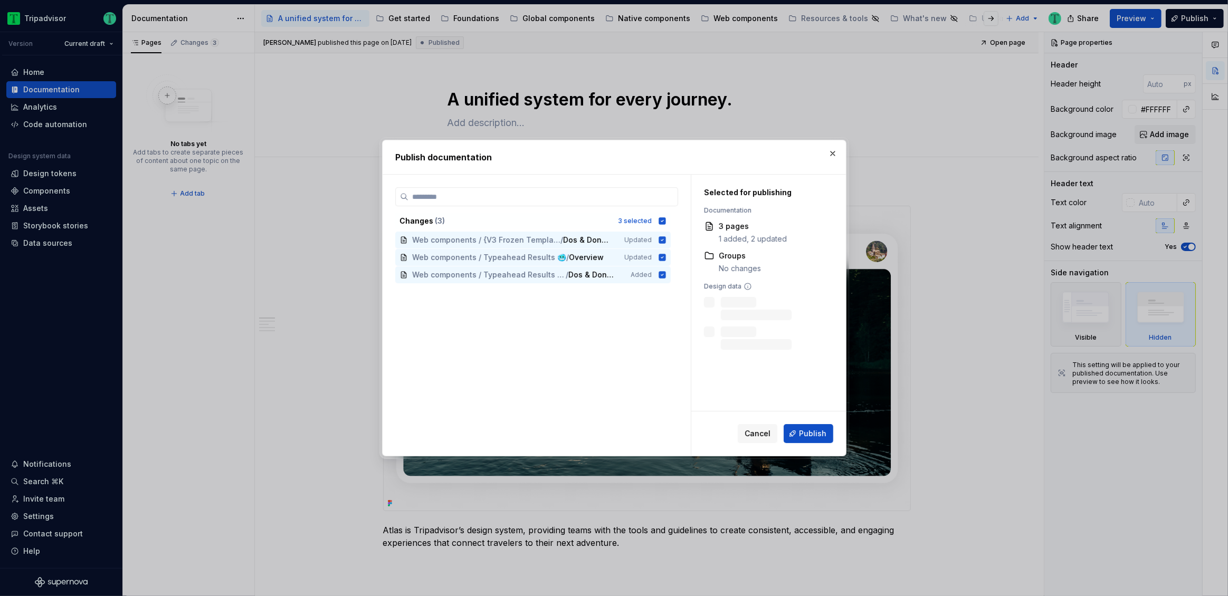 The image size is (1228, 596). Describe the element at coordinates (740, 256) in the screenshot. I see `div: Groups` at that location.